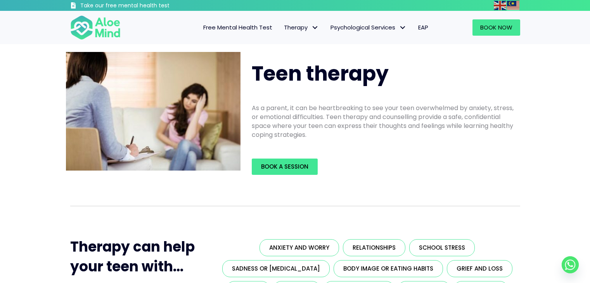 Image resolution: width=590 pixels, height=283 pixels. What do you see at coordinates (423, 27) in the screenshot?
I see `span: EAP` at bounding box center [423, 27].